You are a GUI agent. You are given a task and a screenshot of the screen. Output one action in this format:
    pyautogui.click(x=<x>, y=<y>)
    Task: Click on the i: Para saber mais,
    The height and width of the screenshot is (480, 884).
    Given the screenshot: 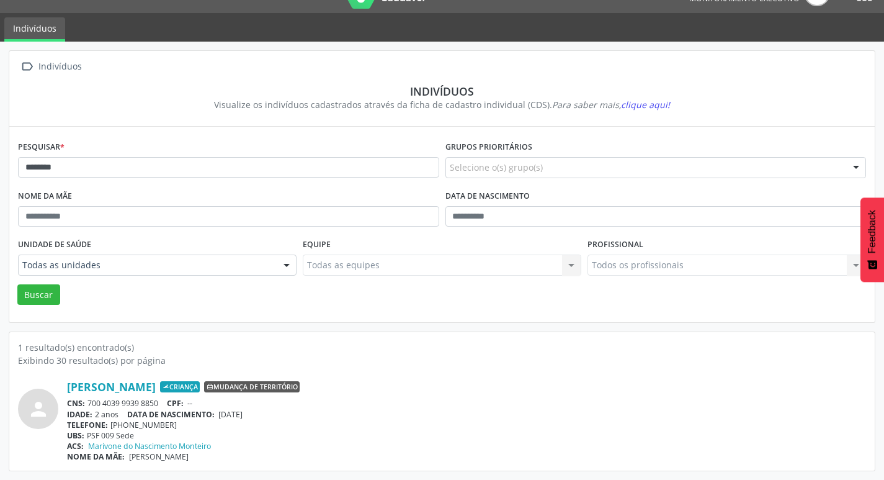 What is the action you would take?
    pyautogui.click(x=611, y=104)
    